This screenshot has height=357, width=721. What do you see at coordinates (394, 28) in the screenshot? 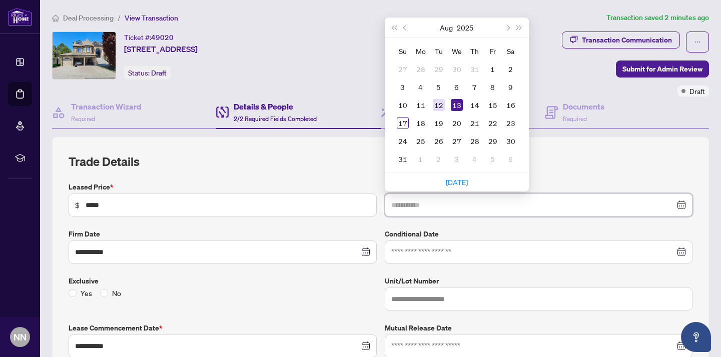
I see `button: Last year (Control + left)` at bounding box center [394, 28].